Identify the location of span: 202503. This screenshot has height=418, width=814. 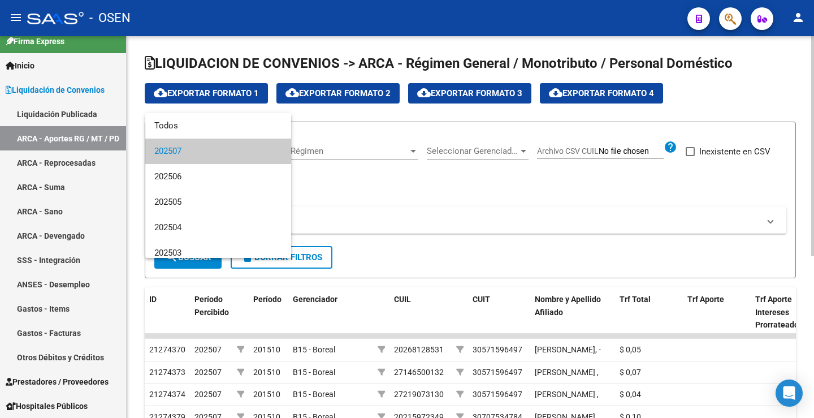
(218, 253).